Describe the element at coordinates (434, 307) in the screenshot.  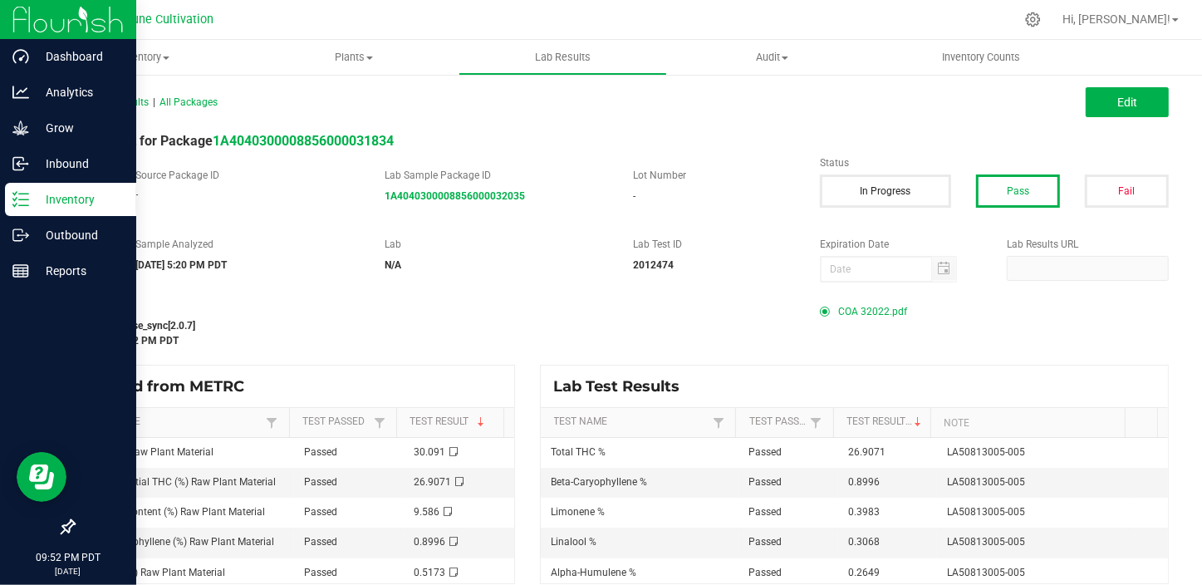
I see `label: Last Modified` at that location.